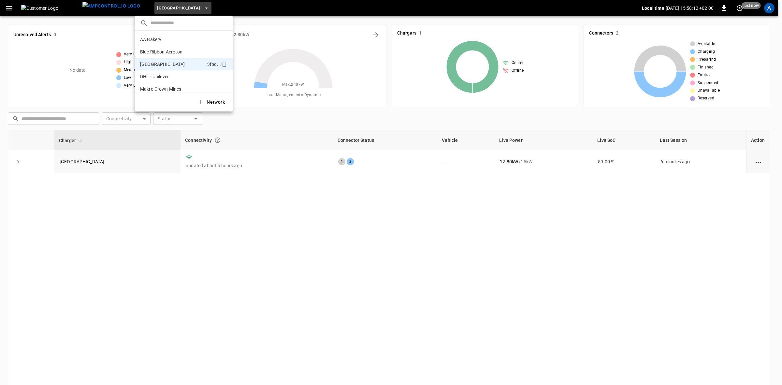 The width and height of the screenshot is (782, 385). Describe the element at coordinates (172, 89) in the screenshot. I see `p: Makro Crown Mines` at that location.